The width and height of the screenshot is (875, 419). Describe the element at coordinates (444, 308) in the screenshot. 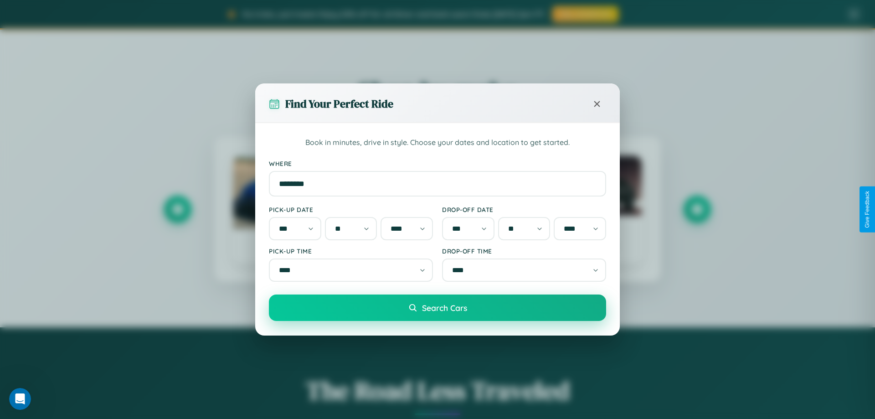

I see `span: Search Cars` at that location.